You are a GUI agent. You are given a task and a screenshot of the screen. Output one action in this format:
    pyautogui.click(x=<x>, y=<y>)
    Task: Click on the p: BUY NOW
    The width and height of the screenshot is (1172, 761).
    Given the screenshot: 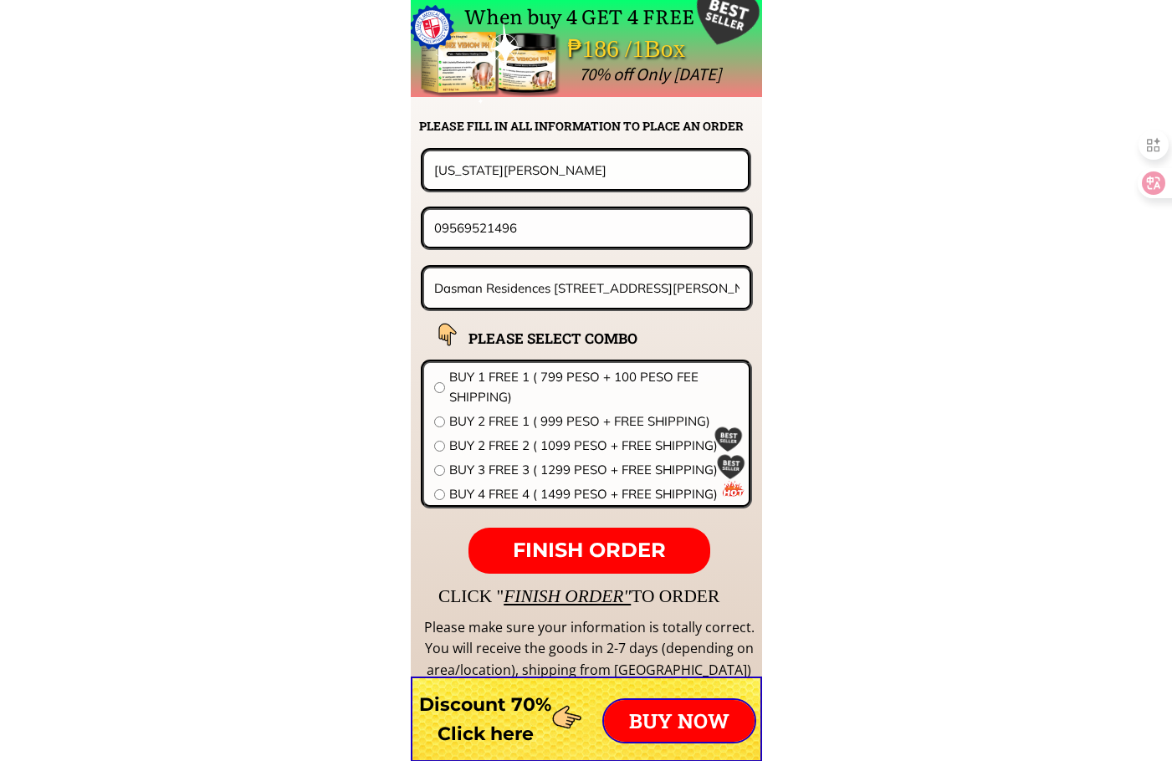 What is the action you would take?
    pyautogui.click(x=679, y=721)
    